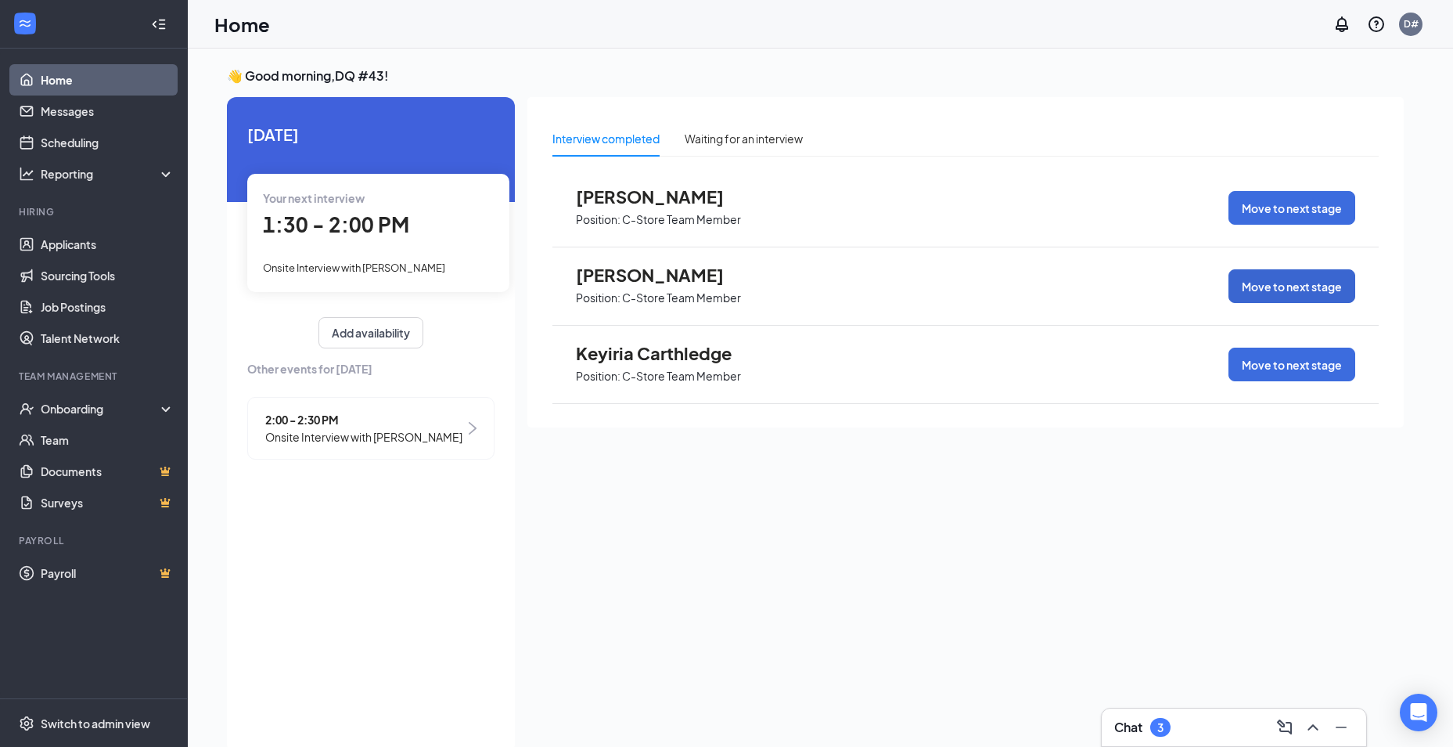 The width and height of the screenshot is (1453, 747). What do you see at coordinates (743, 139) in the screenshot?
I see `div: Waiting for an interview` at bounding box center [743, 139].